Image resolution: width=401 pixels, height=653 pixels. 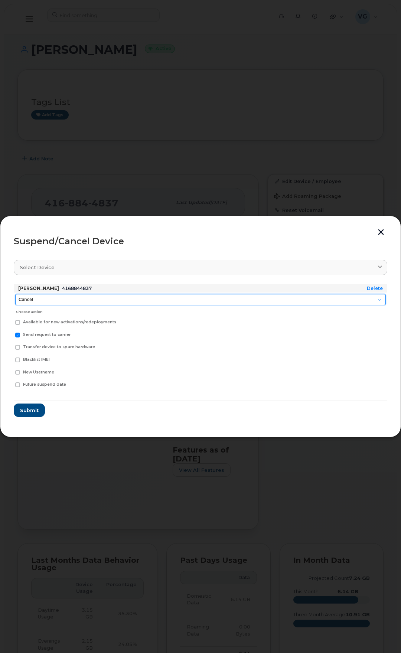 I want to click on div: Choose action, so click(x=201, y=310).